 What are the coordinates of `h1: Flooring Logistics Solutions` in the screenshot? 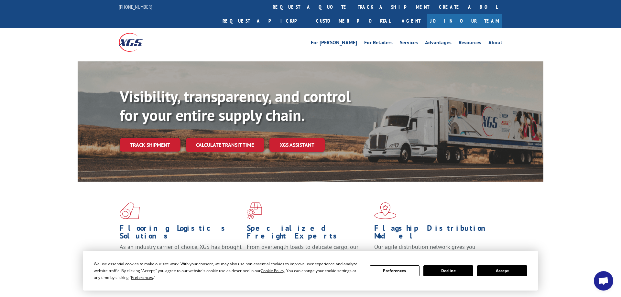 It's located at (181, 234).